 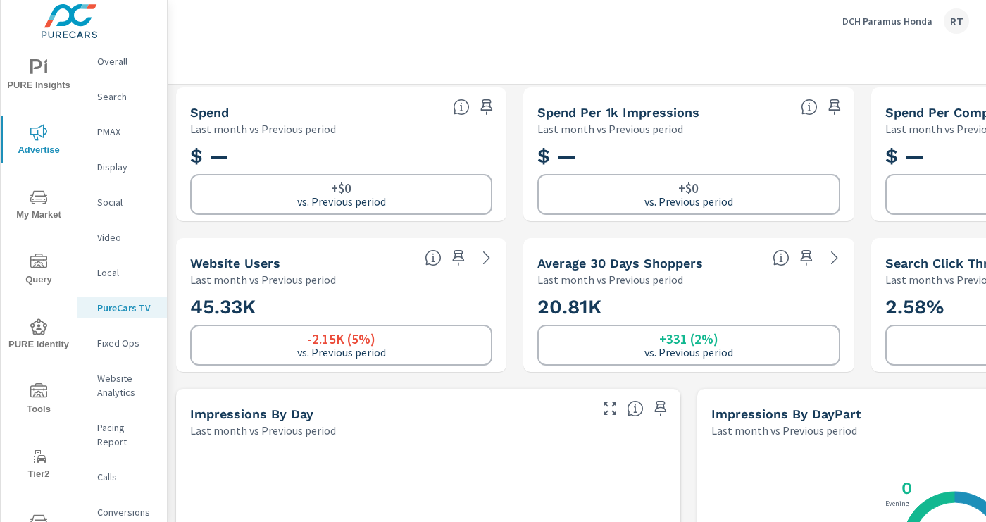 What do you see at coordinates (126, 61) in the screenshot?
I see `p: Overall` at bounding box center [126, 61].